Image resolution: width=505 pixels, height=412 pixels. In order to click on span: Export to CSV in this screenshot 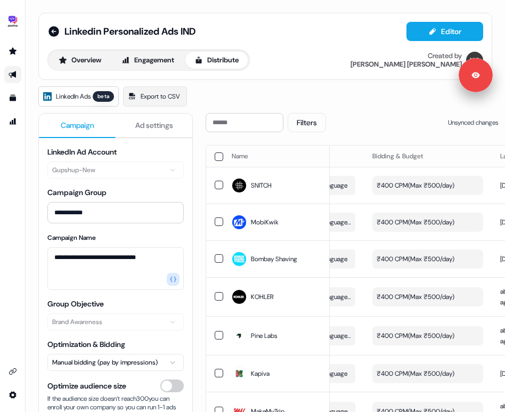, I will do `click(160, 96)`.